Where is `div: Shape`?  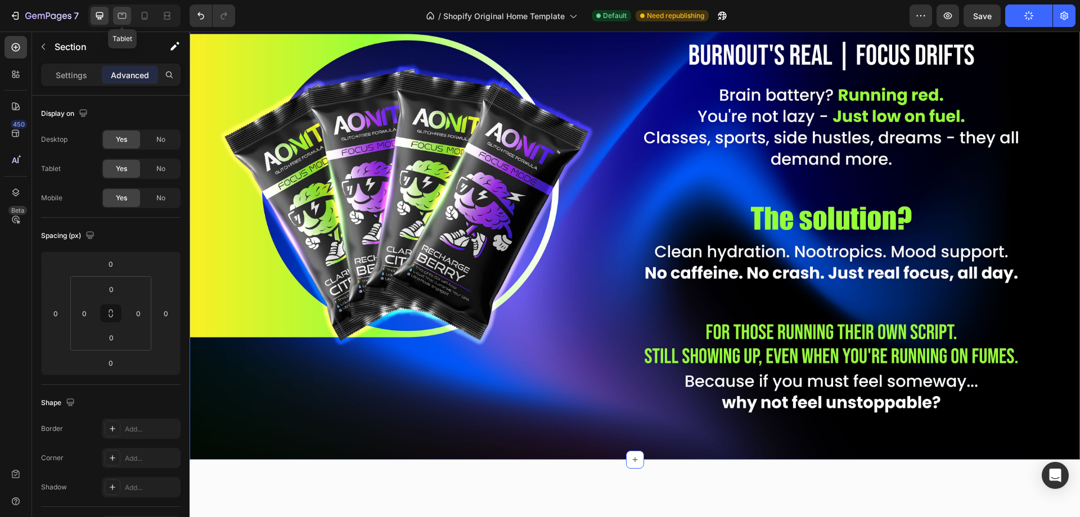
div: Shape is located at coordinates (59, 403).